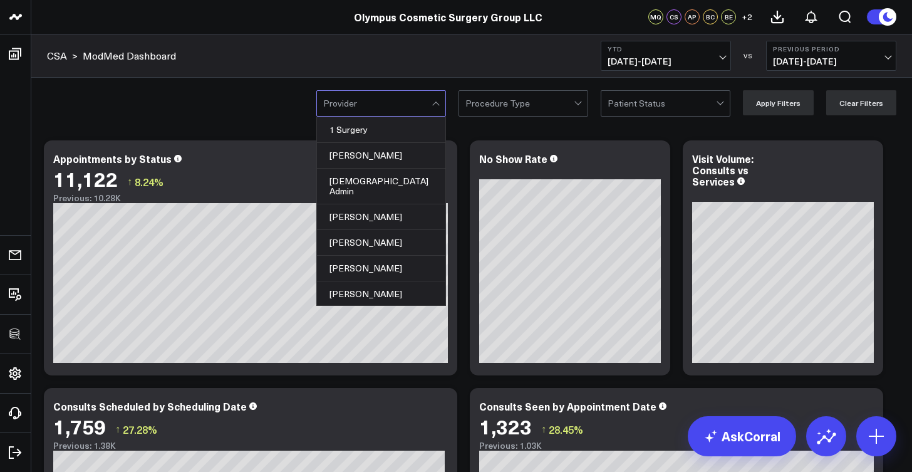 The width and height of the screenshot is (912, 472). Describe the element at coordinates (778, 103) in the screenshot. I see `button: Apply Filters` at that location.